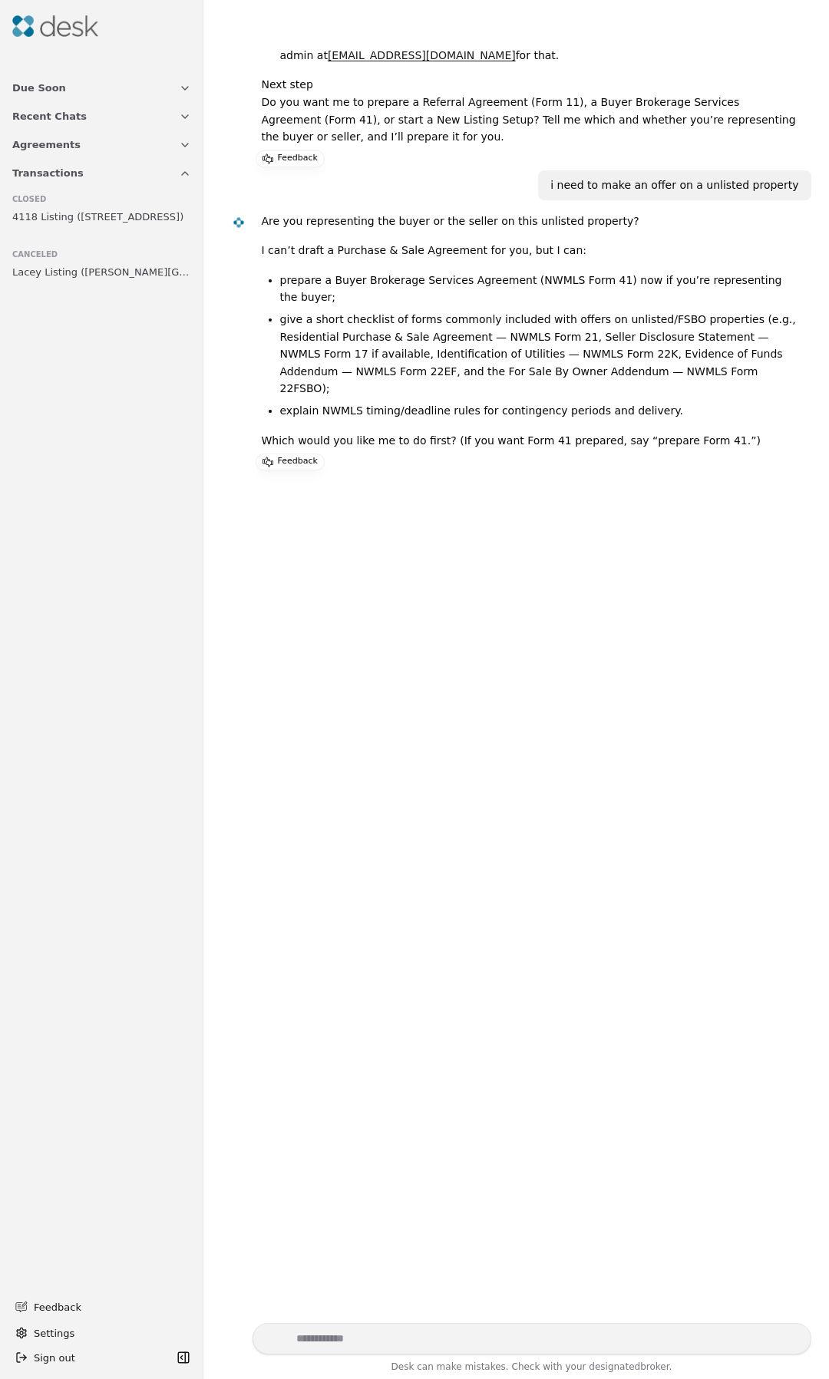  What do you see at coordinates (530, 250) in the screenshot?
I see `p: I can’t draft a Purchase & Sale Agreement for you, but I can:` at bounding box center [530, 250].